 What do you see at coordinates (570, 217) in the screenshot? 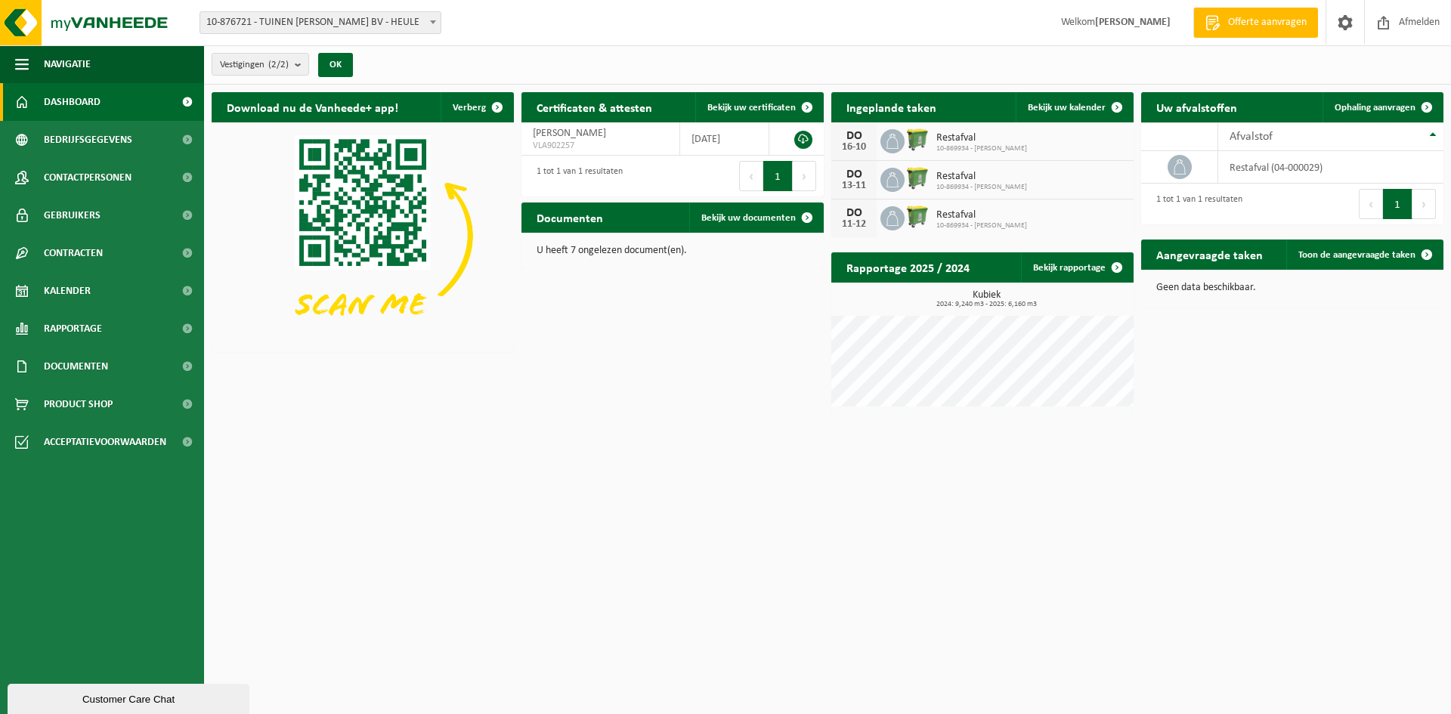
I see `h2: Documenten` at bounding box center [570, 217].